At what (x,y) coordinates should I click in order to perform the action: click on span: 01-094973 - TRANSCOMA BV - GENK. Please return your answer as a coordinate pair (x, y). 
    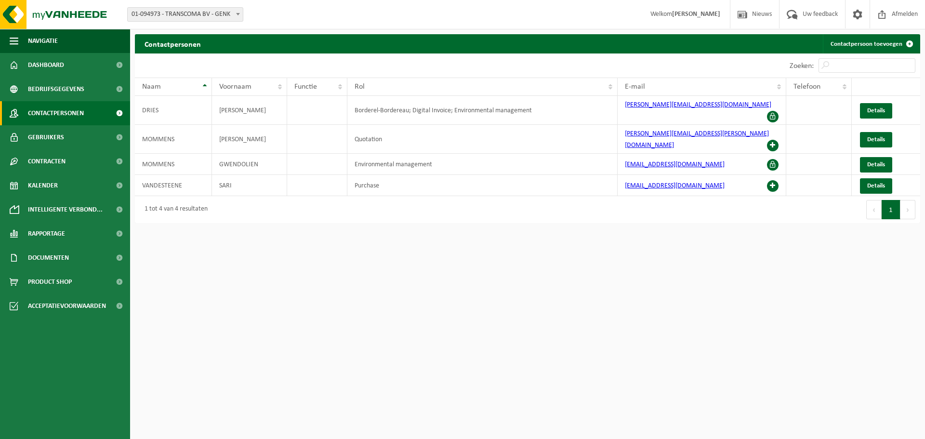
    Looking at the image, I should click on (185, 14).